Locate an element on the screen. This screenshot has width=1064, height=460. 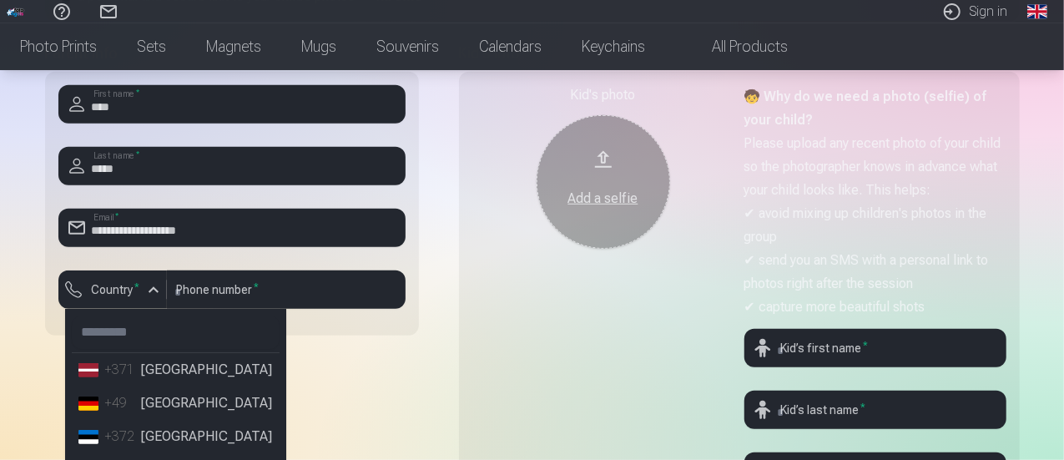
img: /fa1 is located at coordinates (16, 12).